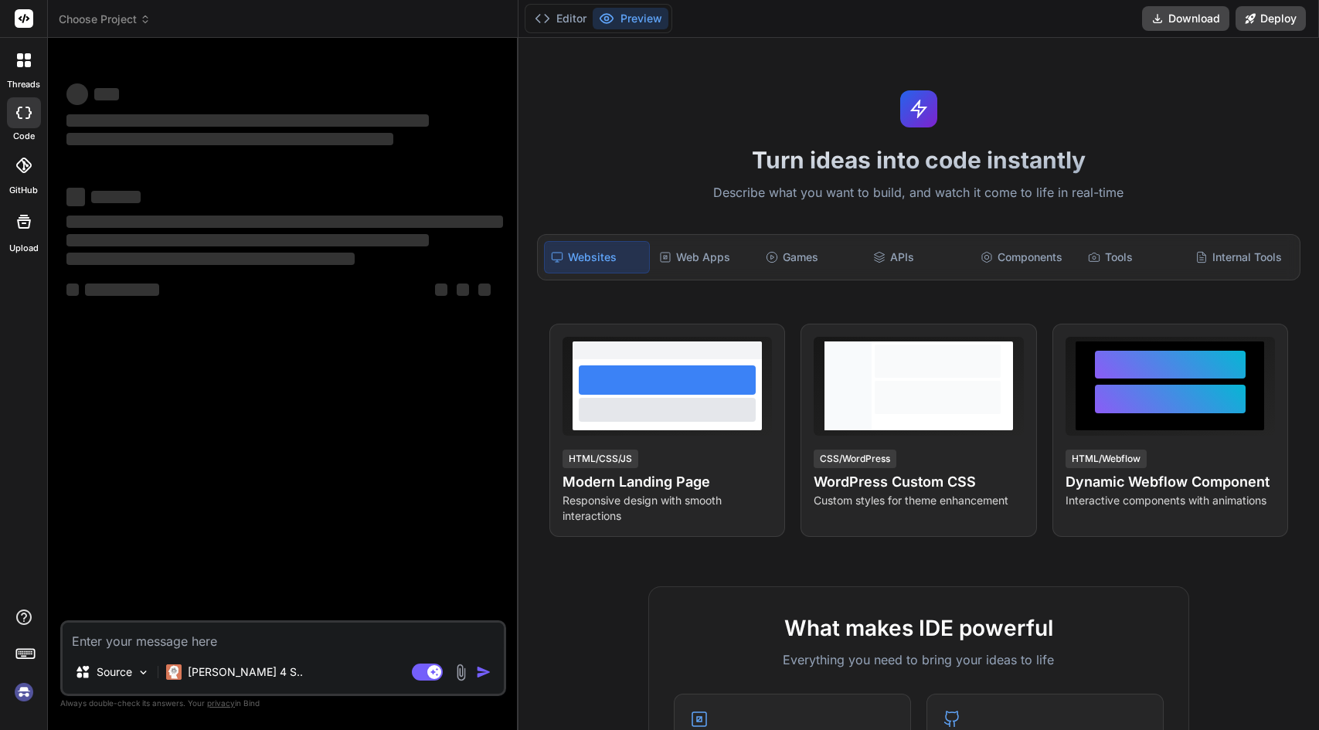 This screenshot has width=1319, height=730. I want to click on span: Choose Project, so click(104, 19).